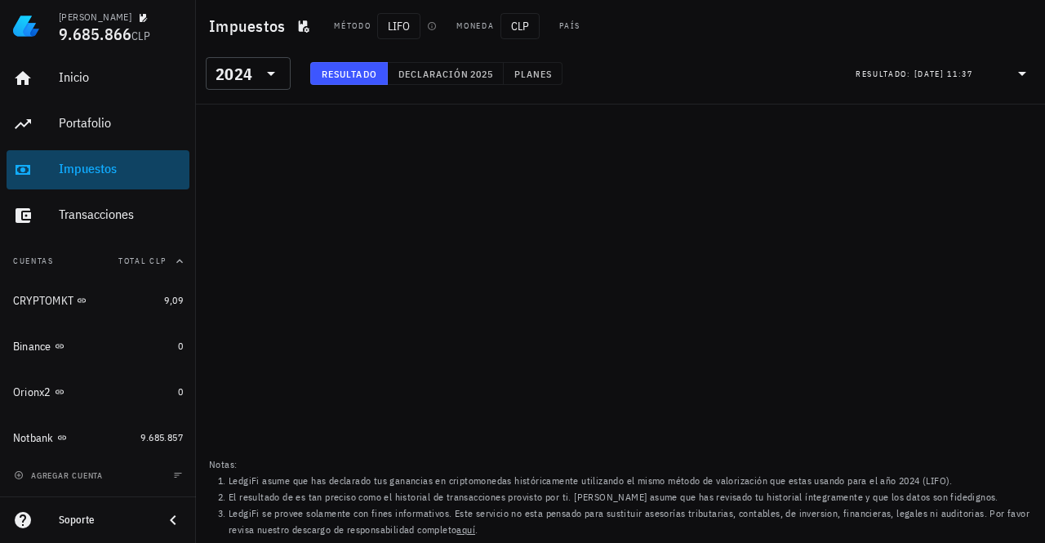 The height and width of the screenshot is (543, 1045). What do you see at coordinates (98, 170) in the screenshot?
I see `a: Impuestos` at bounding box center [98, 170].